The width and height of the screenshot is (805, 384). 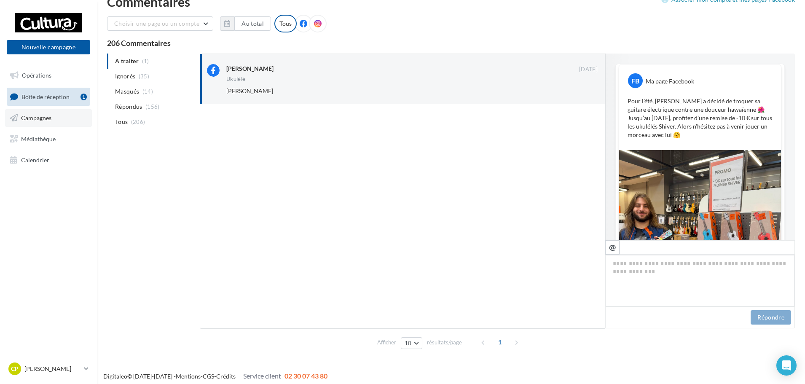 I want to click on span: (206), so click(x=138, y=122).